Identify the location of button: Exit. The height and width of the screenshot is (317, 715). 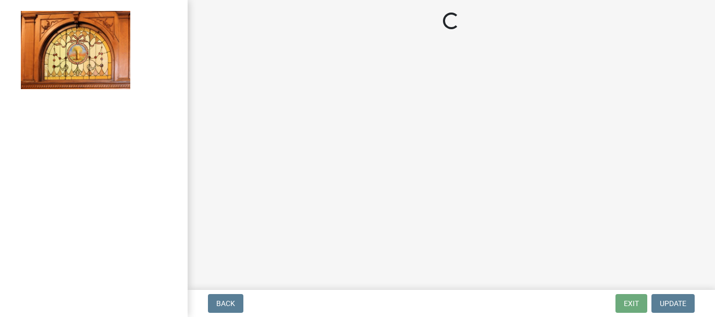
(631, 303).